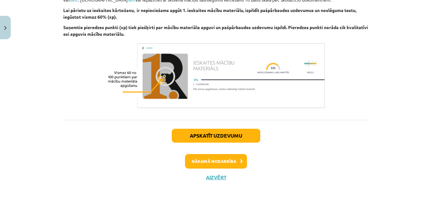 The width and height of the screenshot is (432, 204). I want to click on button: Apskatīt uzdevumu, so click(216, 136).